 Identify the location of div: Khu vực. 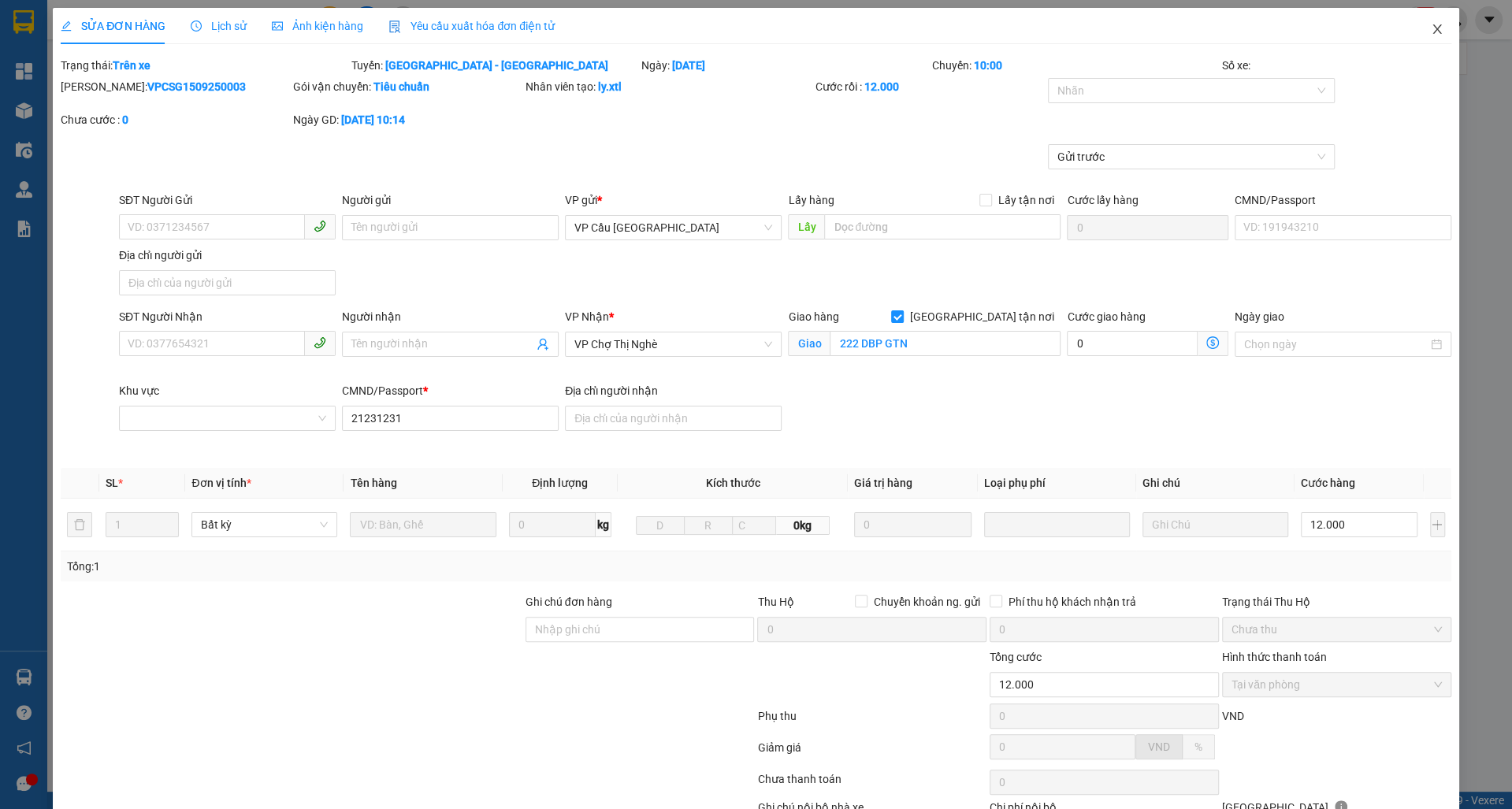
(226, 391).